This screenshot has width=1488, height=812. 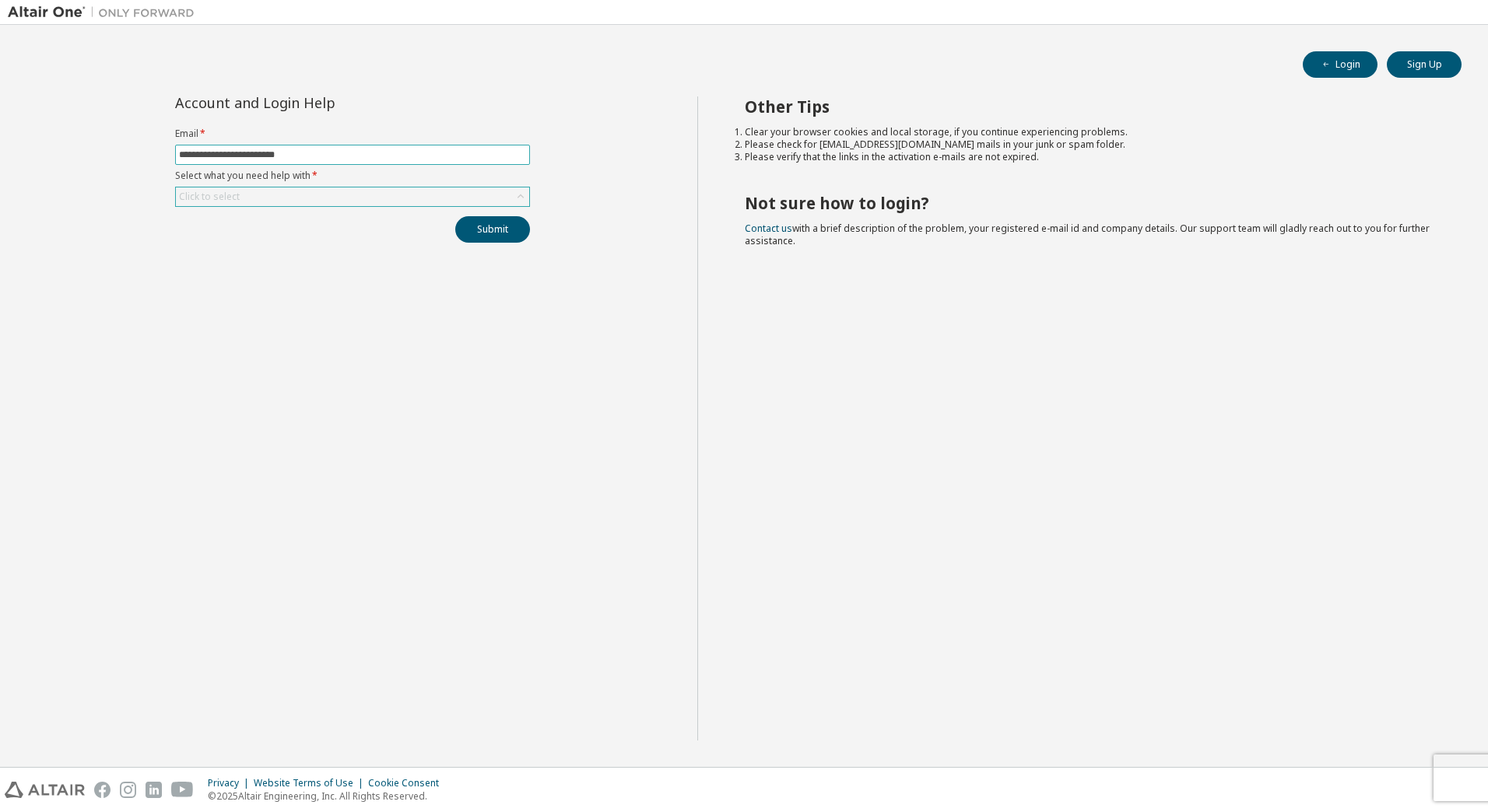 I want to click on img: altair_logo.svg, so click(x=44, y=790).